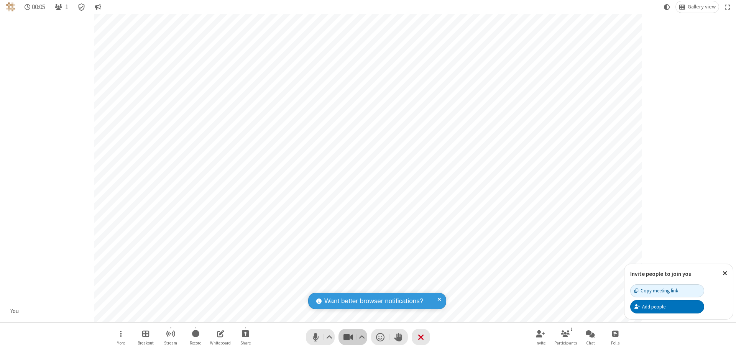 The image size is (736, 351). I want to click on span: 00:05, so click(38, 7).